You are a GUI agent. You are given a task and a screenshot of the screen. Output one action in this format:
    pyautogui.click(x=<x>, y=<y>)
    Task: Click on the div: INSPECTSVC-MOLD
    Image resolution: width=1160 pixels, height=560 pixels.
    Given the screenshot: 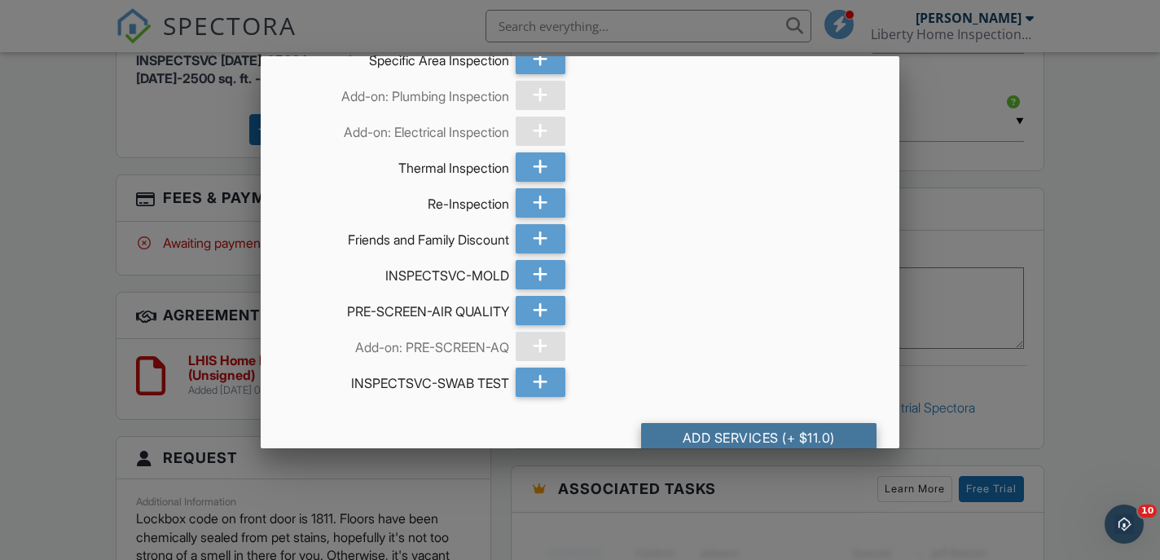 What is the action you would take?
    pyautogui.click(x=396, y=272)
    